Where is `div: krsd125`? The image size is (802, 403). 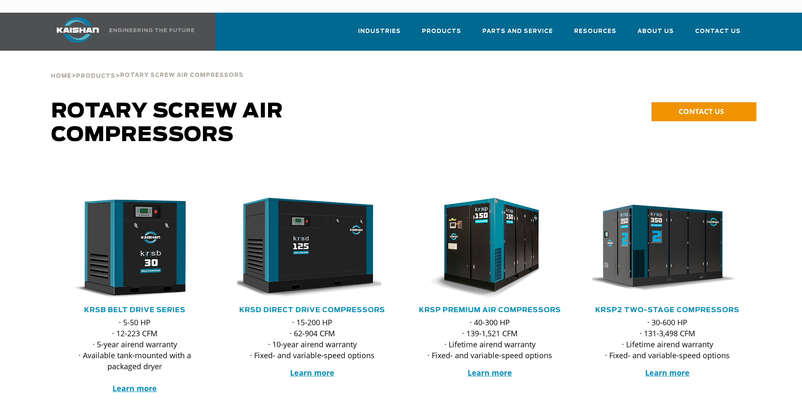
div: krsd125 is located at coordinates (313, 249).